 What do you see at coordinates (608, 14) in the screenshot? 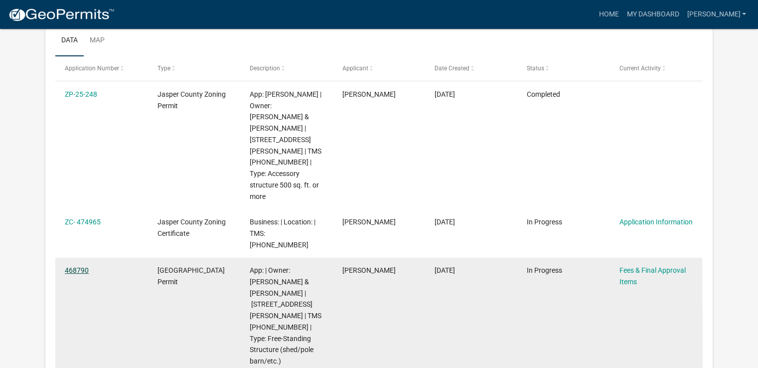
I see `a: Home` at bounding box center [608, 14].